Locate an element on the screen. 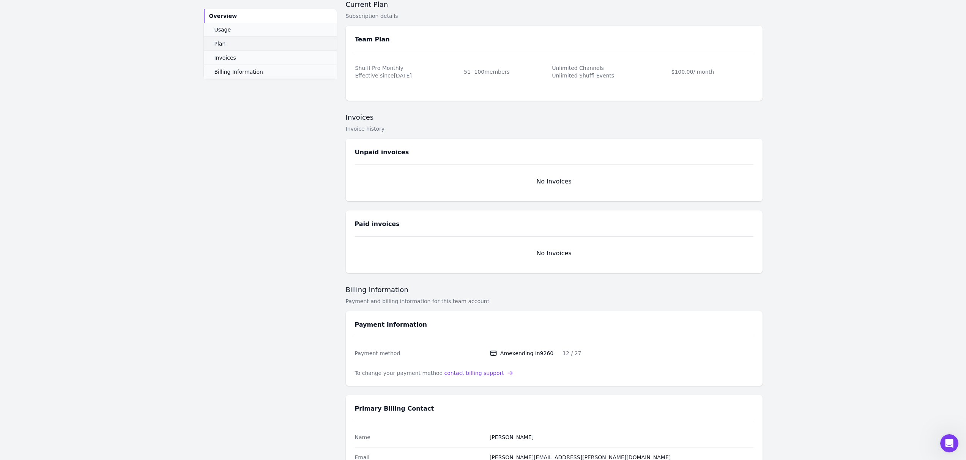 The image size is (966, 460). span: Unlimited Shuffl Events is located at coordinates (611, 76).